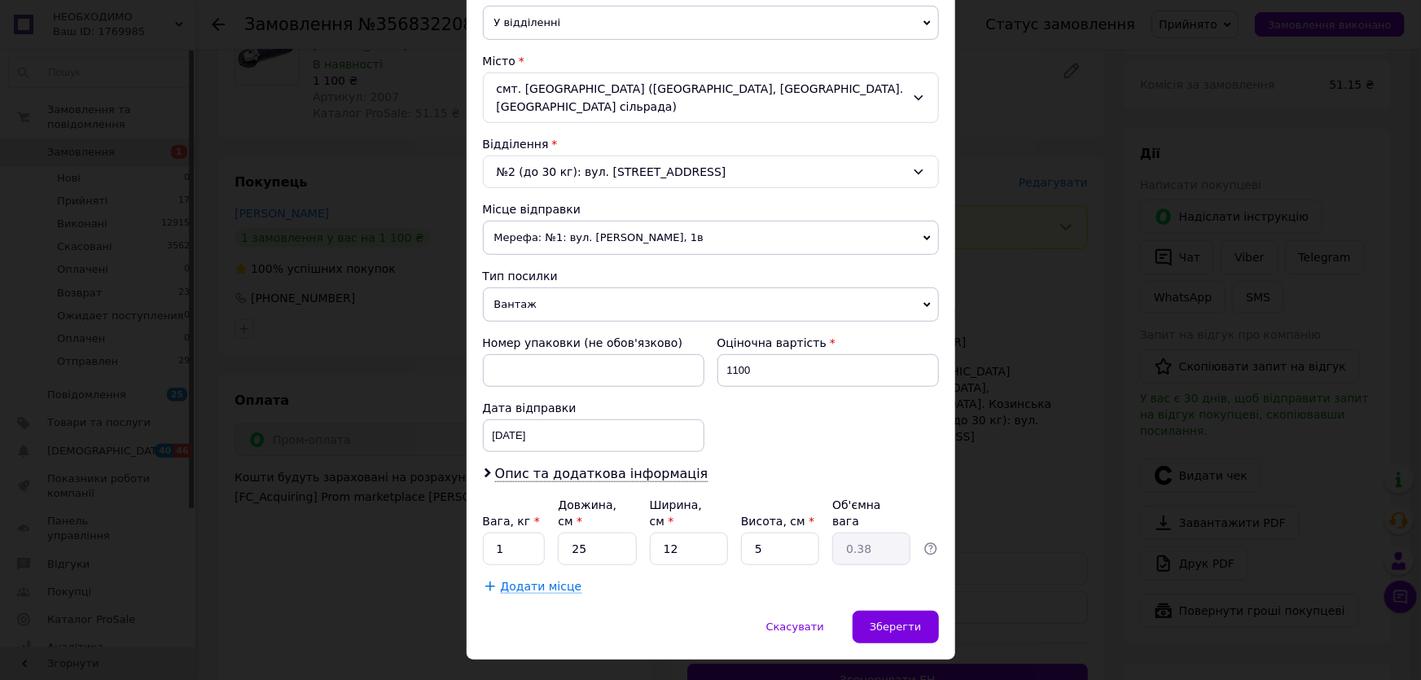 This screenshot has height=680, width=1421. What do you see at coordinates (520, 276) in the screenshot?
I see `span: Тип посилки` at bounding box center [520, 276].